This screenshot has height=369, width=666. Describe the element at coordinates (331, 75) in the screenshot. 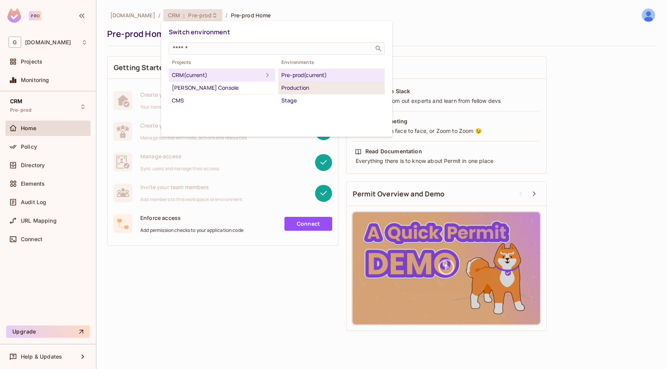

I see `div: Pre-prod (current)` at that location.